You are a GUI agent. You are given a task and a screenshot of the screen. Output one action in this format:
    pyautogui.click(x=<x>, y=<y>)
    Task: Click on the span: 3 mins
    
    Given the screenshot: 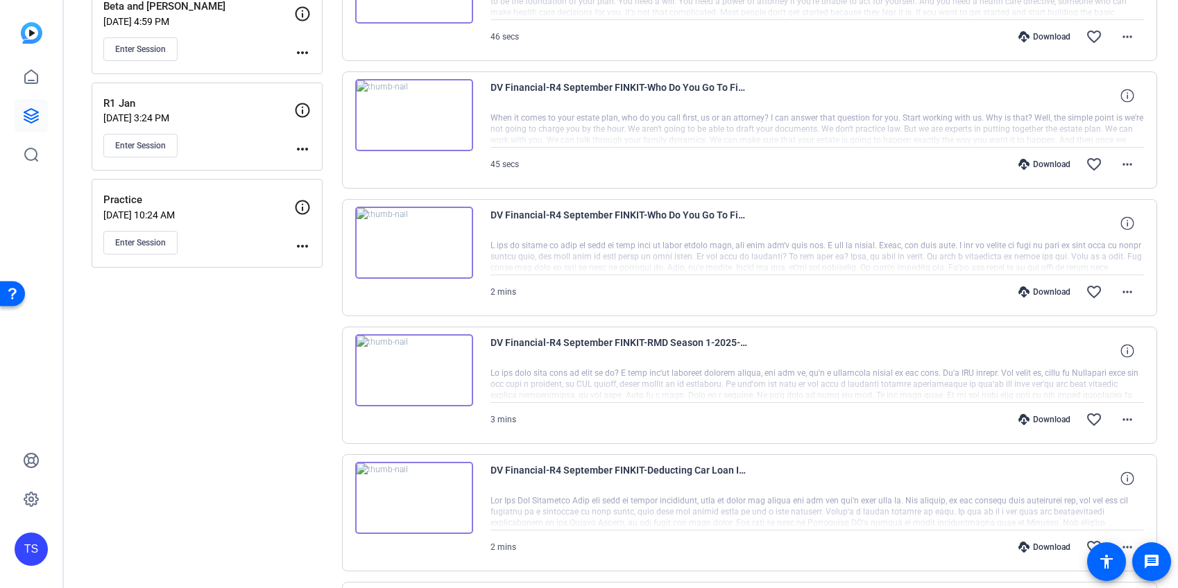 What is the action you would take?
    pyautogui.click(x=503, y=420)
    